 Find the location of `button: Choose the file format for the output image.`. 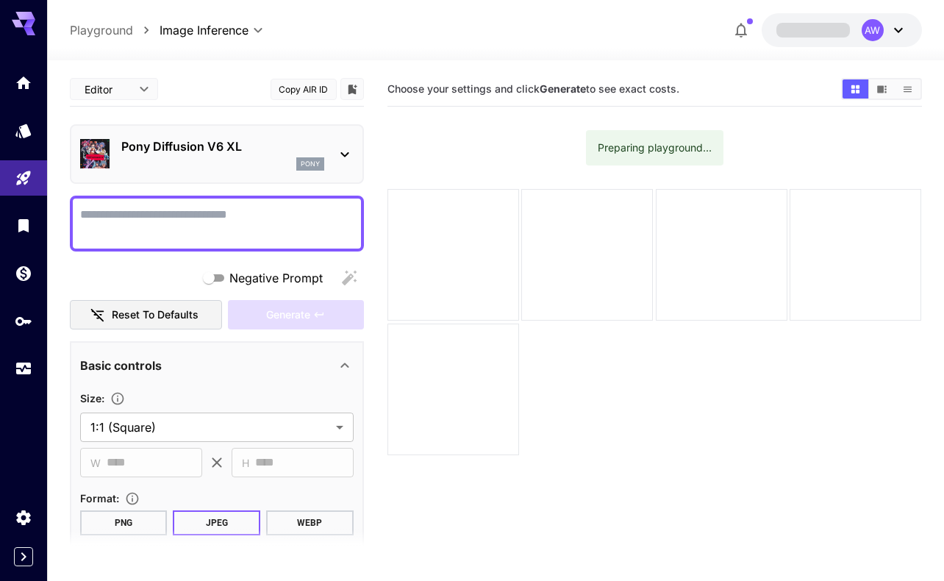

button: Choose the file format for the output image. is located at coordinates (132, 498).